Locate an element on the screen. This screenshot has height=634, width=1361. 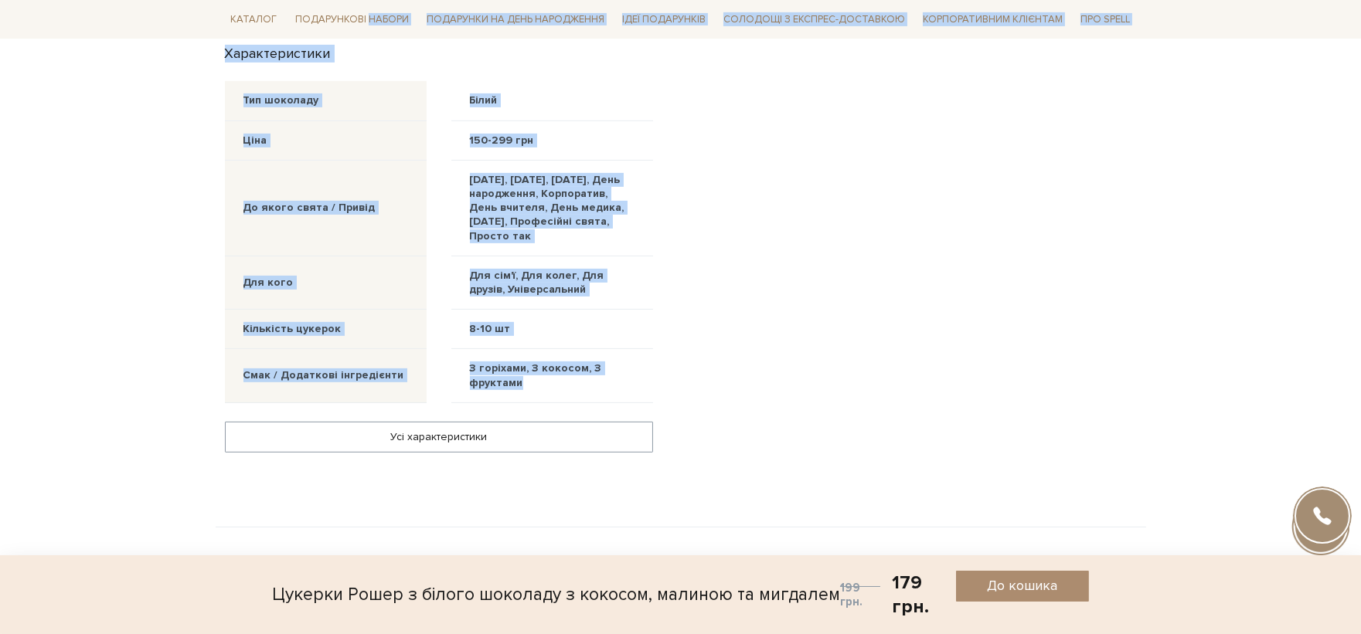
span: Подарункові набори is located at coordinates (352, 19).